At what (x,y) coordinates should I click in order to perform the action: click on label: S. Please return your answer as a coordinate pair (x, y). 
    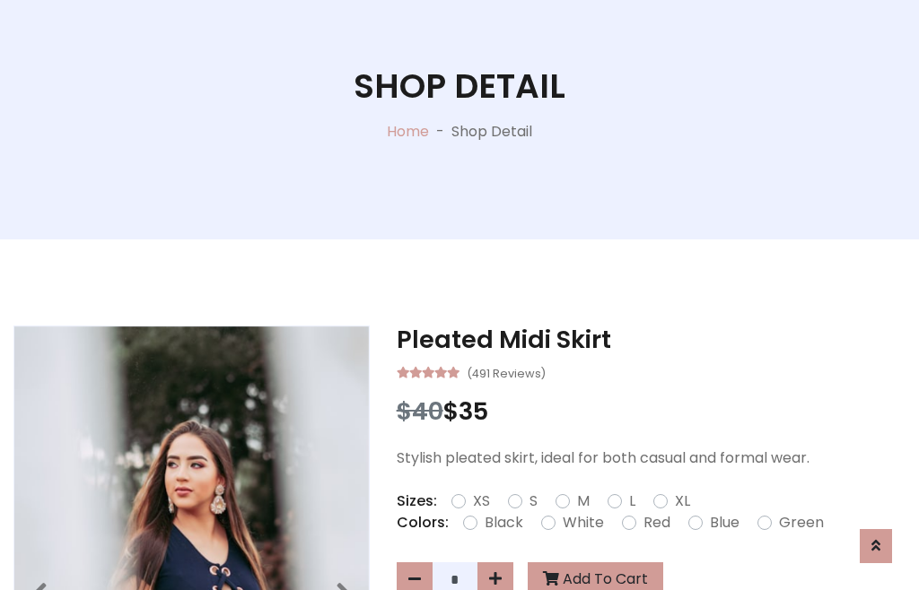
    Looking at the image, I should click on (533, 501).